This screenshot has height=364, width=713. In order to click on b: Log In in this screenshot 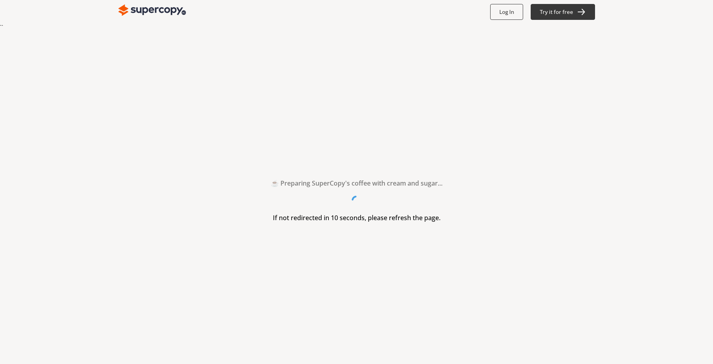, I will do `click(507, 12)`.